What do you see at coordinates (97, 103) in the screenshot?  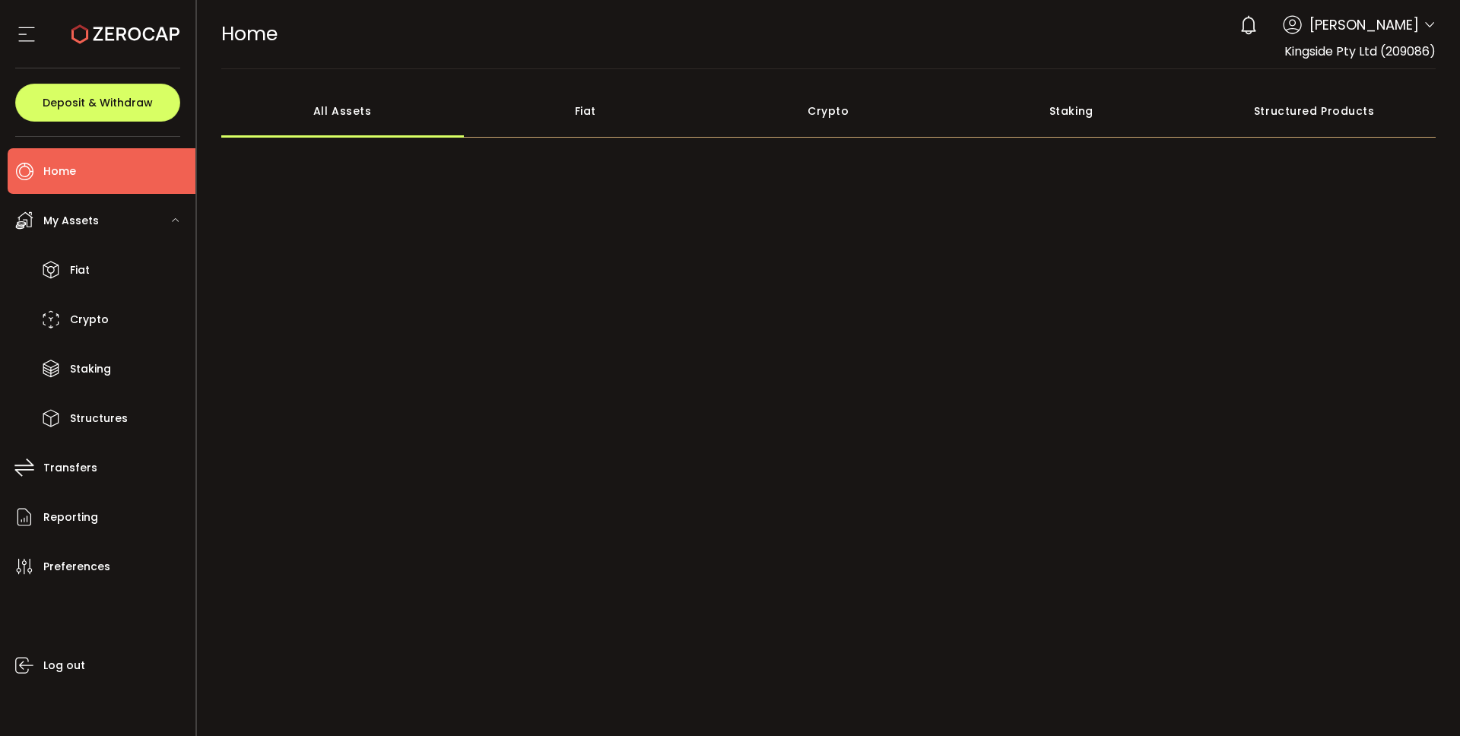 I see `button: Deposit & Withdraw` at bounding box center [97, 103].